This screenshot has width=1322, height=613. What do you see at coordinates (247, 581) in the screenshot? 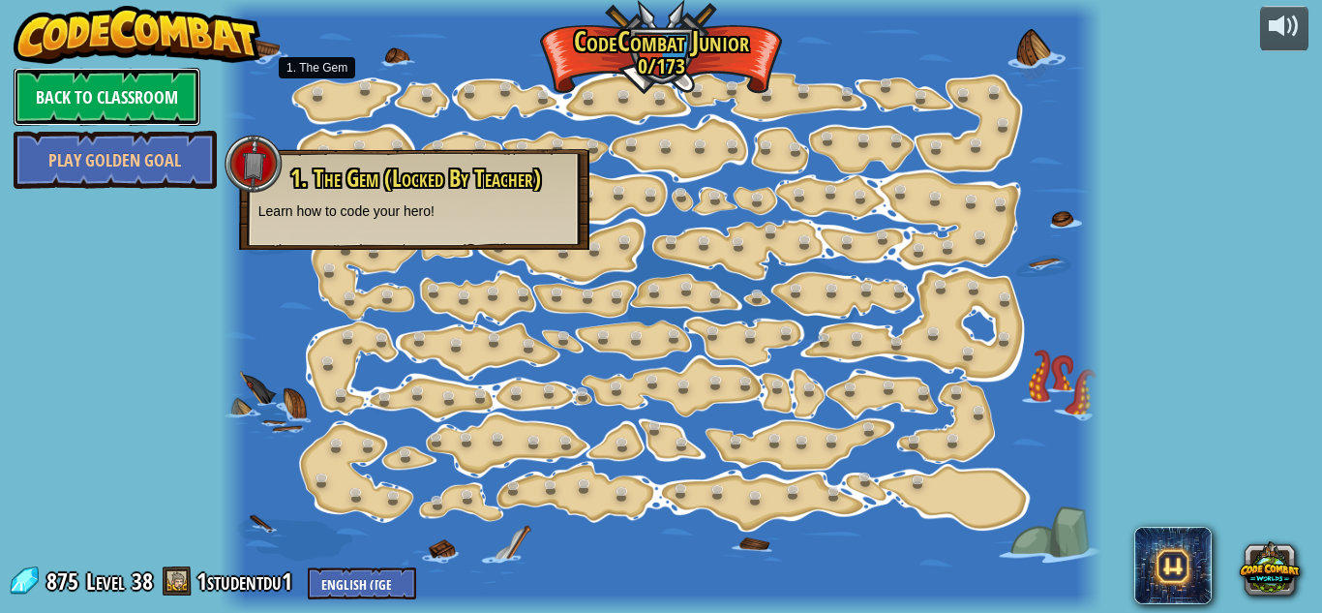
I see `a: 1studentdu1` at bounding box center [247, 581].